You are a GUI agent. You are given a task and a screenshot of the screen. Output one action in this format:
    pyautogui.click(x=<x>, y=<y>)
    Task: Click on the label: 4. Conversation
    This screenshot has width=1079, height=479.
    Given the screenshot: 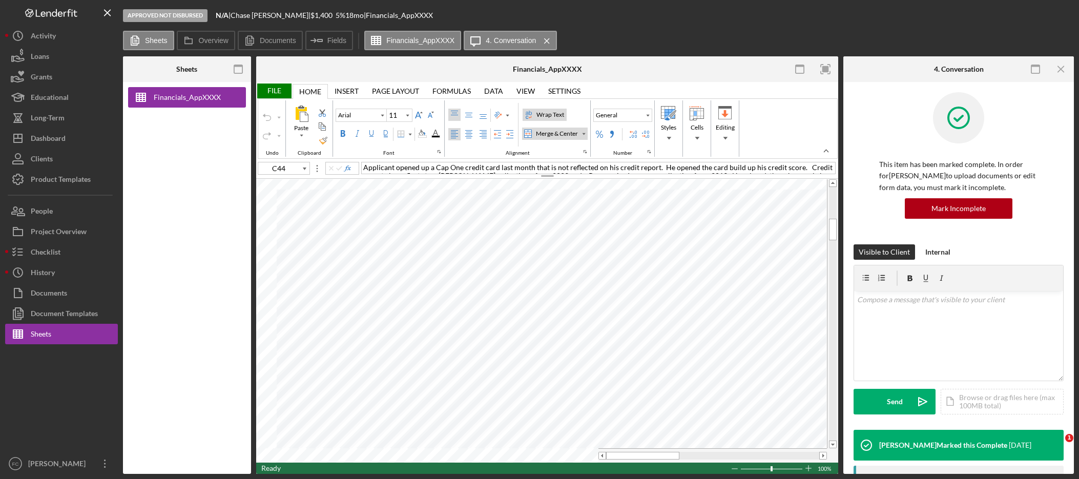 What is the action you would take?
    pyautogui.click(x=511, y=40)
    